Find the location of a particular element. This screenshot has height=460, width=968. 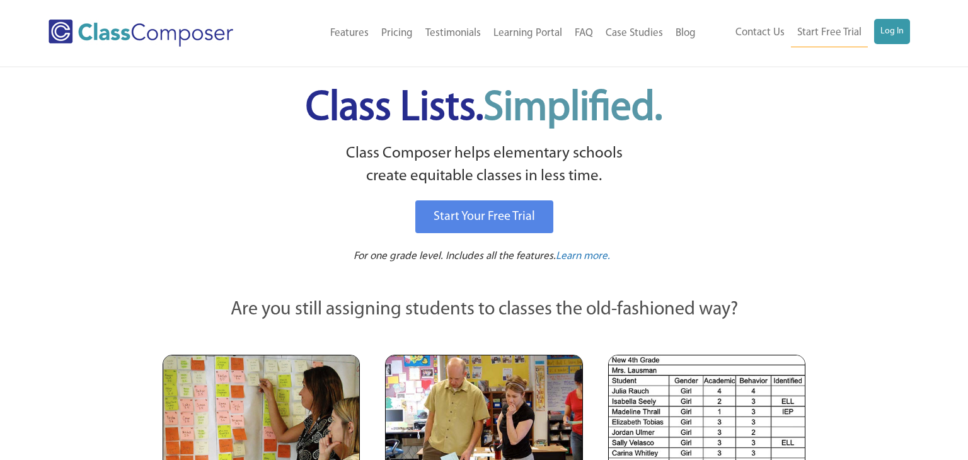

span: Class Lists. is located at coordinates (484, 108).